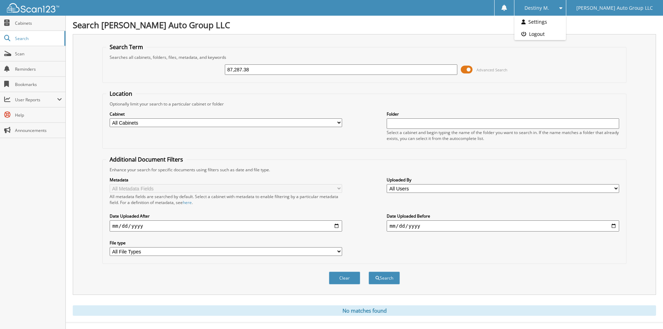 The height and width of the screenshot is (329, 663). What do you see at coordinates (226, 199) in the screenshot?
I see `div: All metadata fields are searched by default. Select a cabinet with metadata to enable filtering b...` at bounding box center [226, 199].